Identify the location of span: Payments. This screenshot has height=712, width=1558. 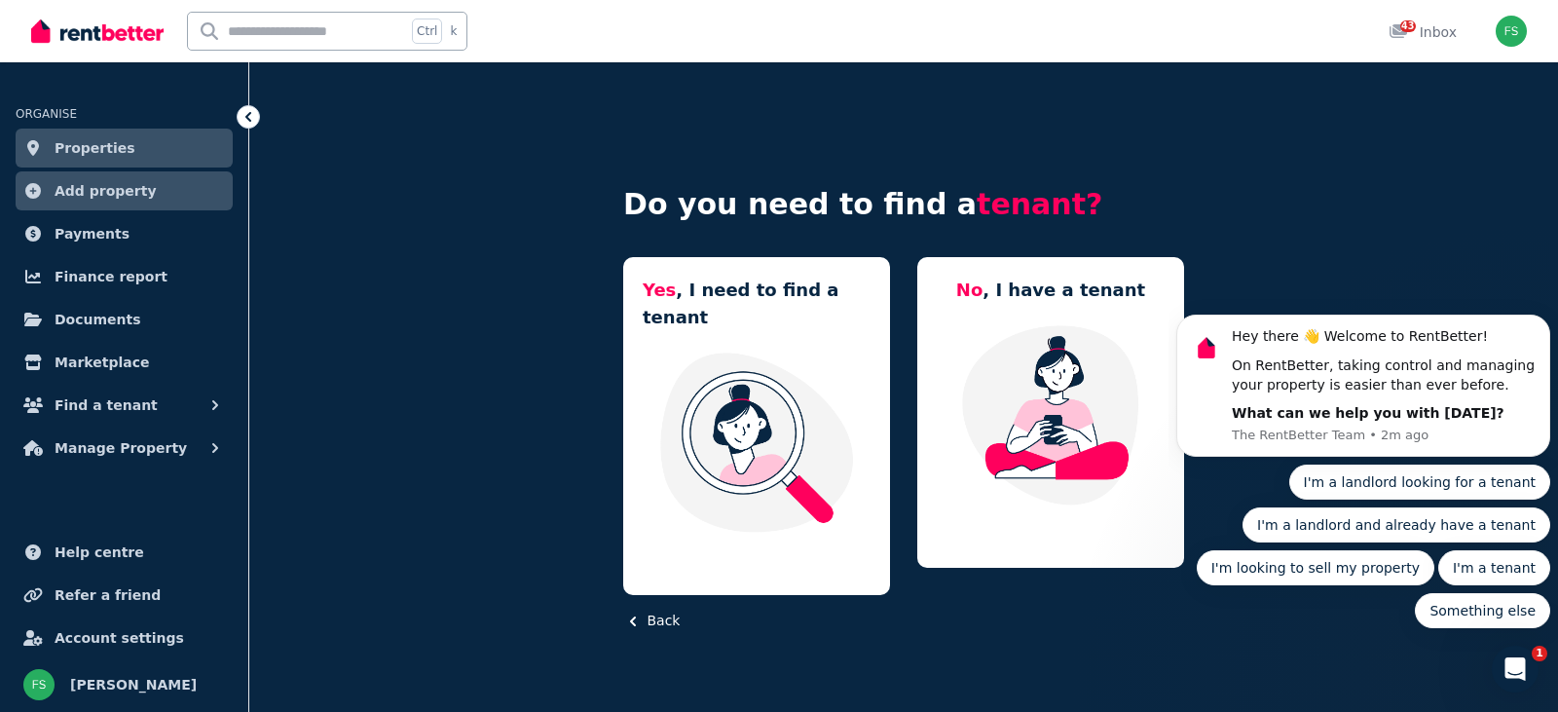
(92, 234).